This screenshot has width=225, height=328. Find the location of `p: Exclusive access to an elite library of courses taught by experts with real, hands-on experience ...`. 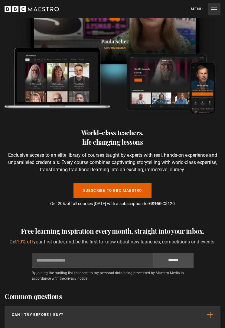

p: Exclusive access to an elite library of courses taught by experts with real, hands-on experience ... is located at coordinates (112, 163).